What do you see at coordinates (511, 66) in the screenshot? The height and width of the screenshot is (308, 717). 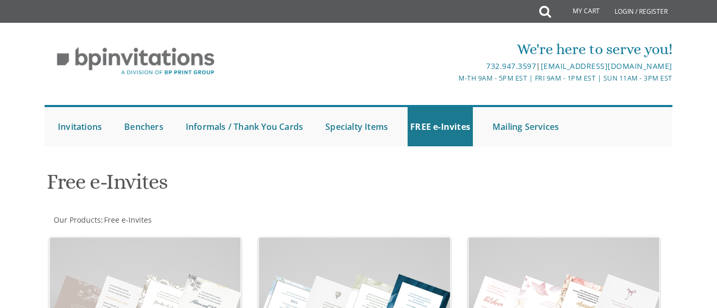 I see `a: 732.947.3597` at bounding box center [511, 66].